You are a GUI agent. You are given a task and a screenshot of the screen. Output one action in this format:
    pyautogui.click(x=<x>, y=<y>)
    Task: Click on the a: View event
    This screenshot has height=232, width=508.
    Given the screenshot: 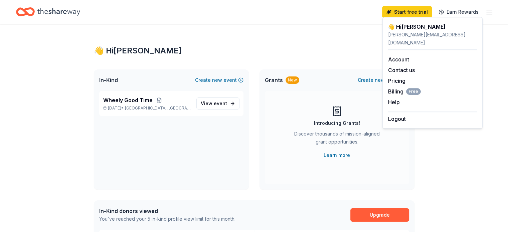 What is the action you would take?
    pyautogui.click(x=218, y=104)
    